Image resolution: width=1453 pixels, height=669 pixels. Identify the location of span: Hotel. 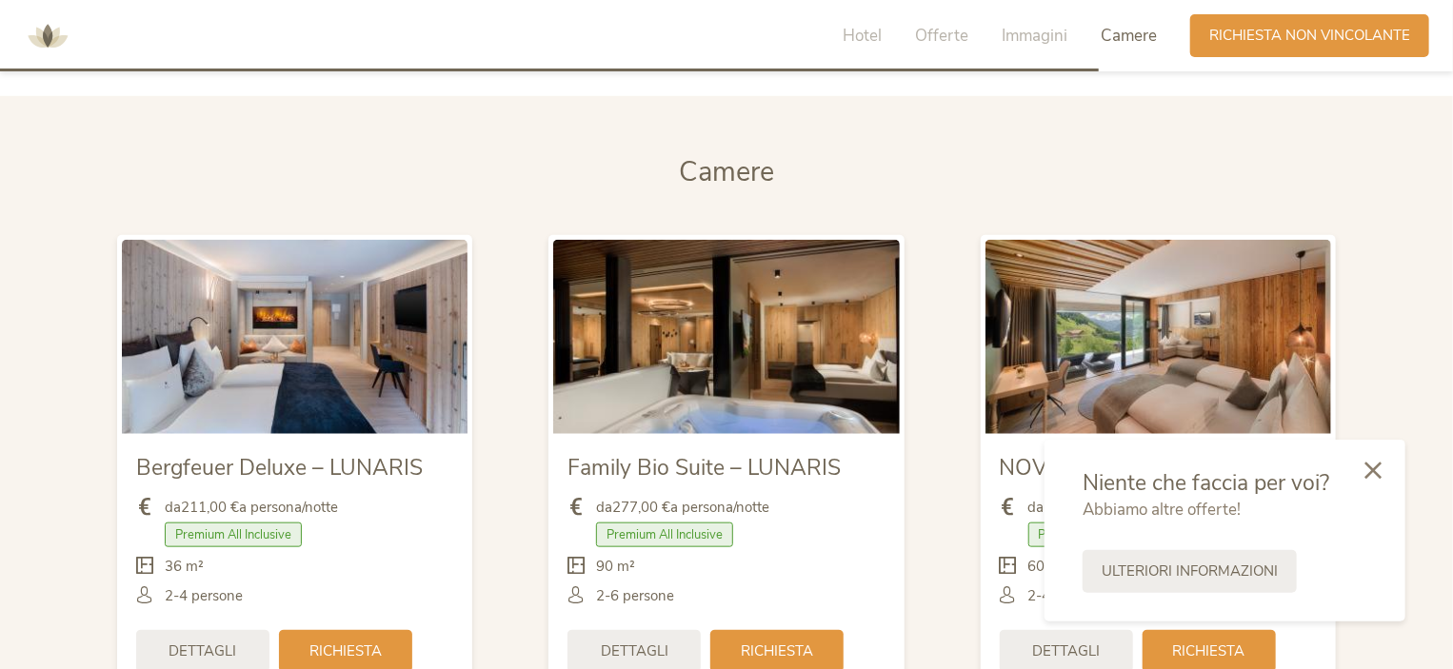
(862, 35).